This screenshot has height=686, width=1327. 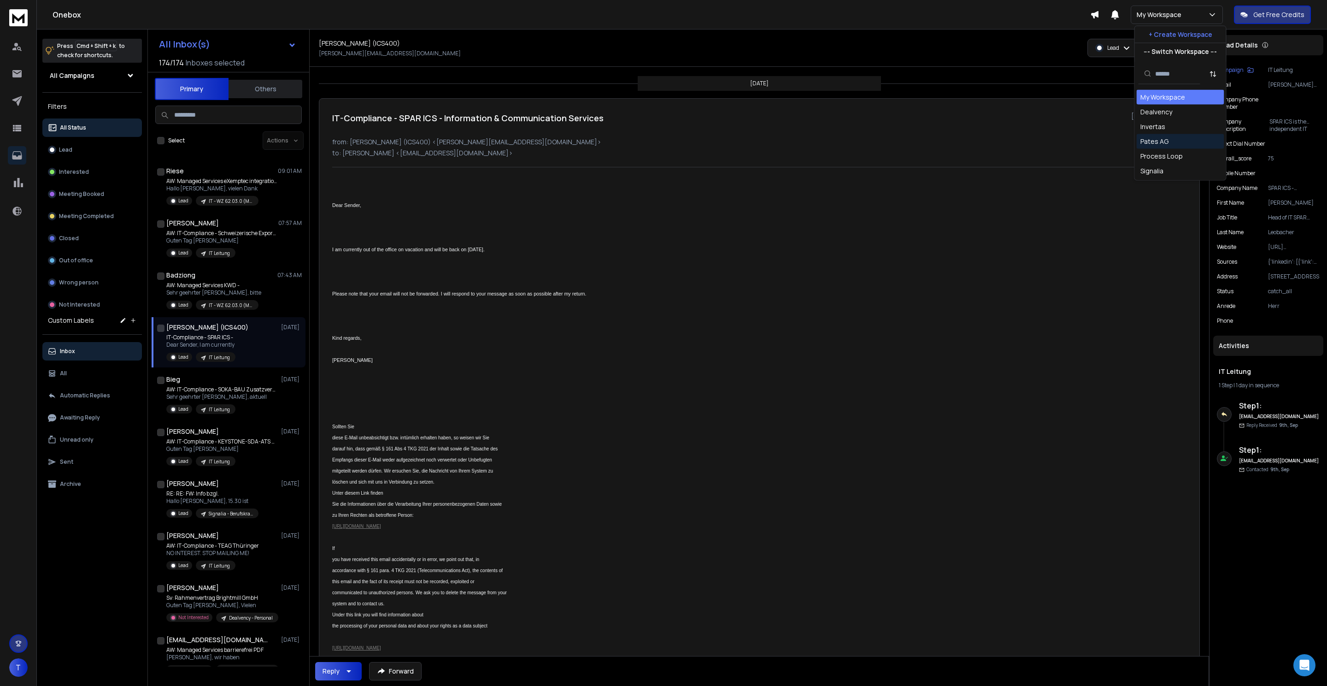 What do you see at coordinates (91, 51) in the screenshot?
I see `p: Press to check for shortcuts.` at bounding box center [91, 51].